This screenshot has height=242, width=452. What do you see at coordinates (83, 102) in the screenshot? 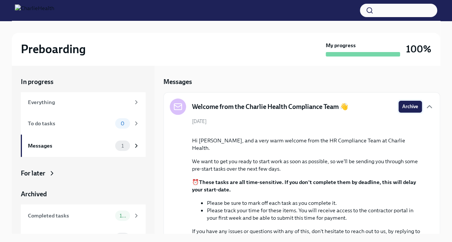
I see `a: Everything` at bounding box center [83, 102].